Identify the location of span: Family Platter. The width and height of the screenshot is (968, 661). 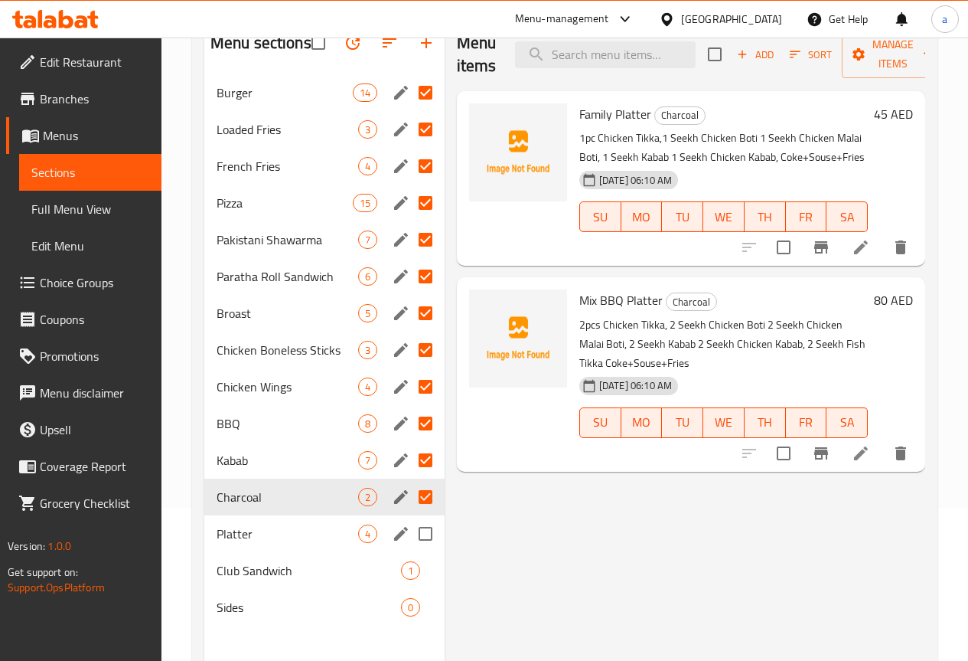
(615, 114).